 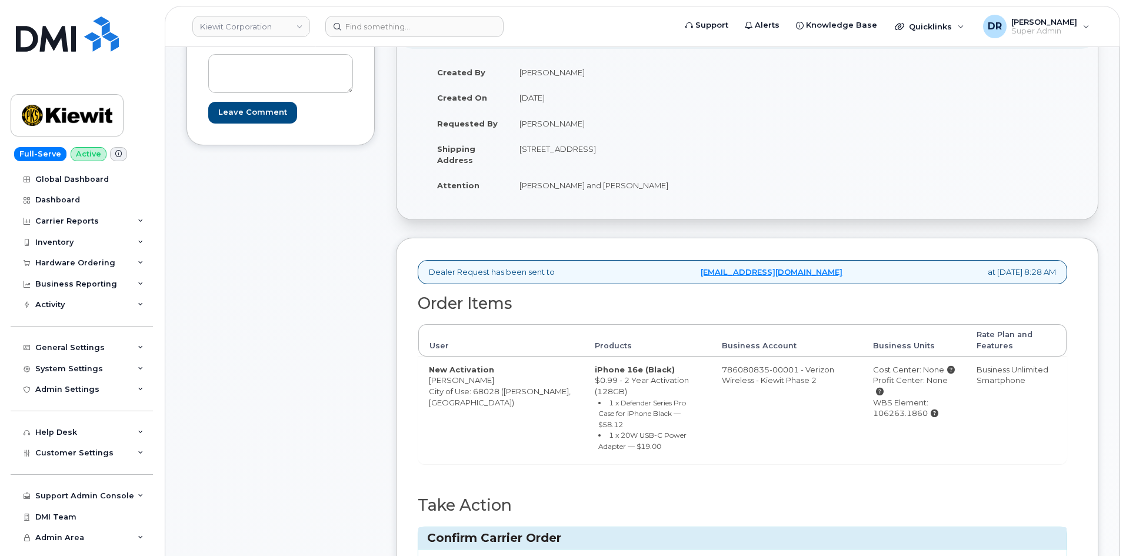 What do you see at coordinates (712, 25) in the screenshot?
I see `span: Support` at bounding box center [712, 25].